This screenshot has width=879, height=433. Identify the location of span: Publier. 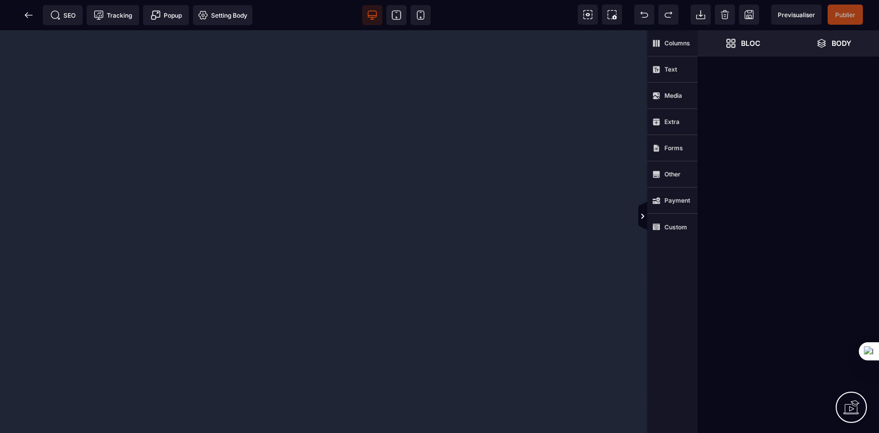
(845, 15).